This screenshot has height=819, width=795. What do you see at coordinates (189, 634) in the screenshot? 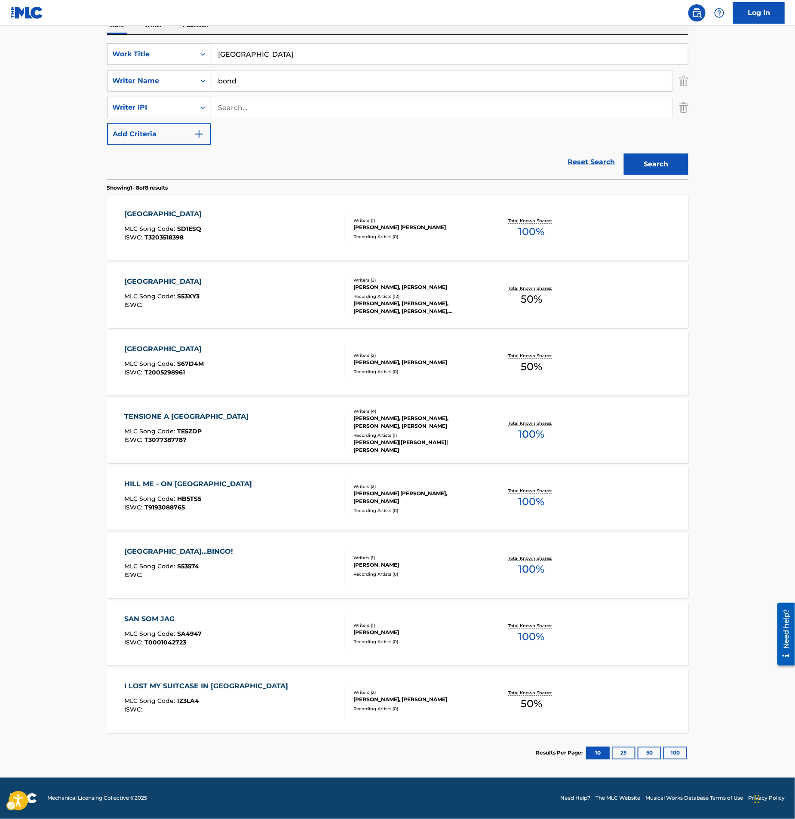
I see `span: SA4947` at bounding box center [189, 634].